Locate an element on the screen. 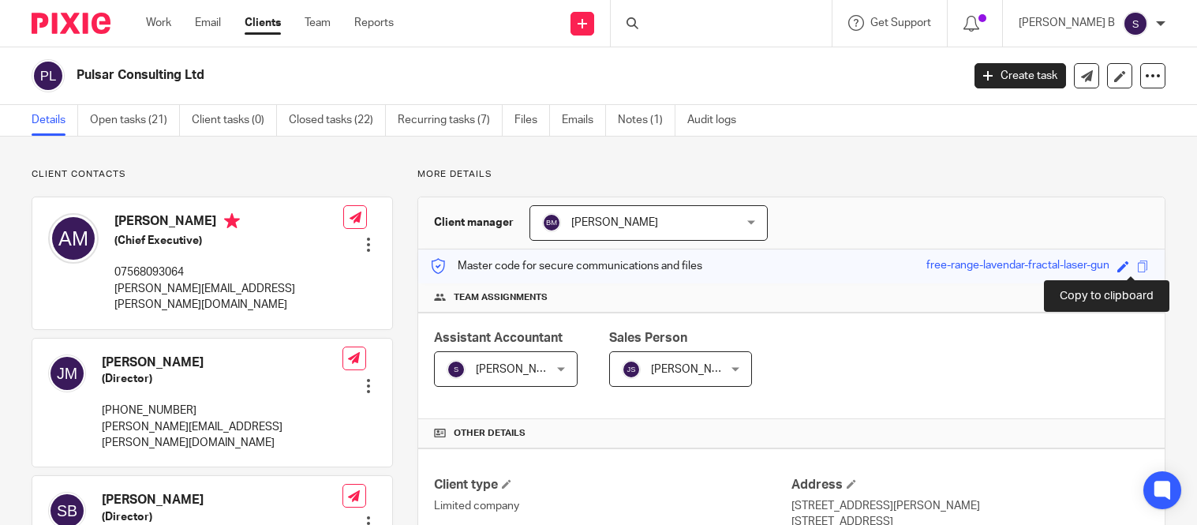  a: Closed tasks (22) is located at coordinates (337, 120).